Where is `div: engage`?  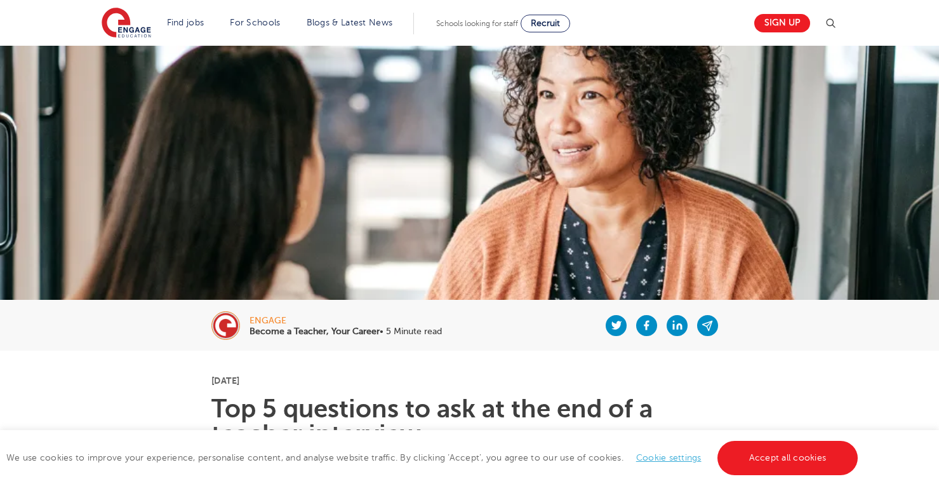 div: engage is located at coordinates (345, 321).